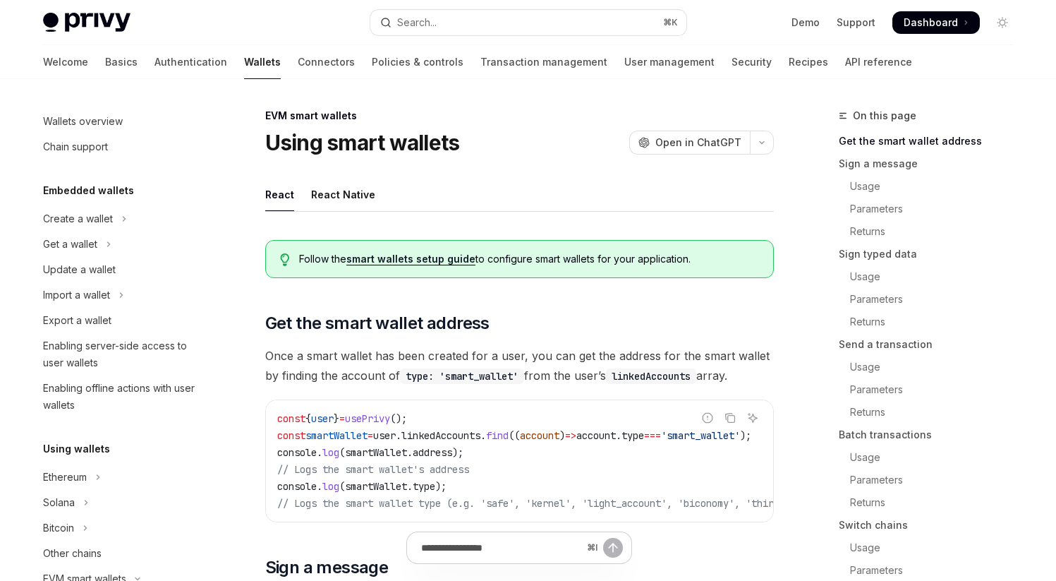  What do you see at coordinates (59, 528) in the screenshot?
I see `div: Bitcoin` at bounding box center [59, 528].